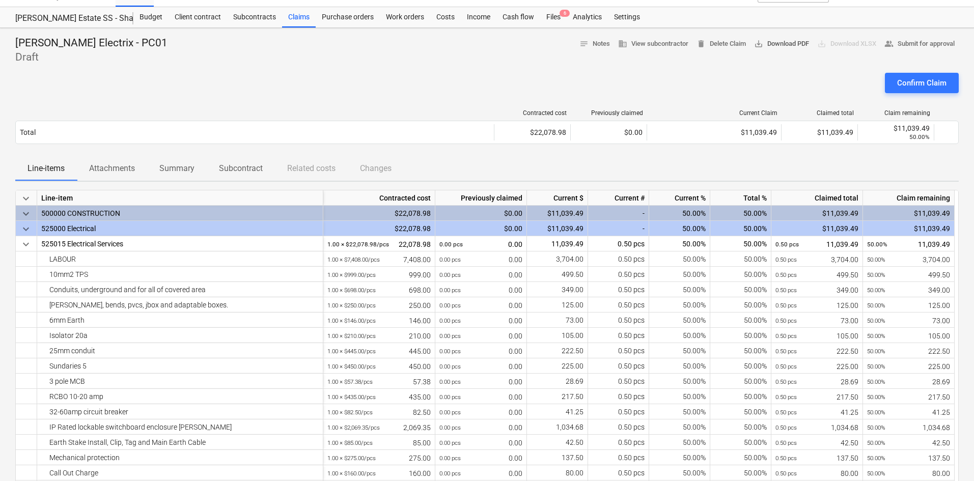 The width and height of the screenshot is (974, 481). What do you see at coordinates (351, 366) in the screenshot?
I see `small: 1.00 × $450.00 / pcs` at bounding box center [351, 366].